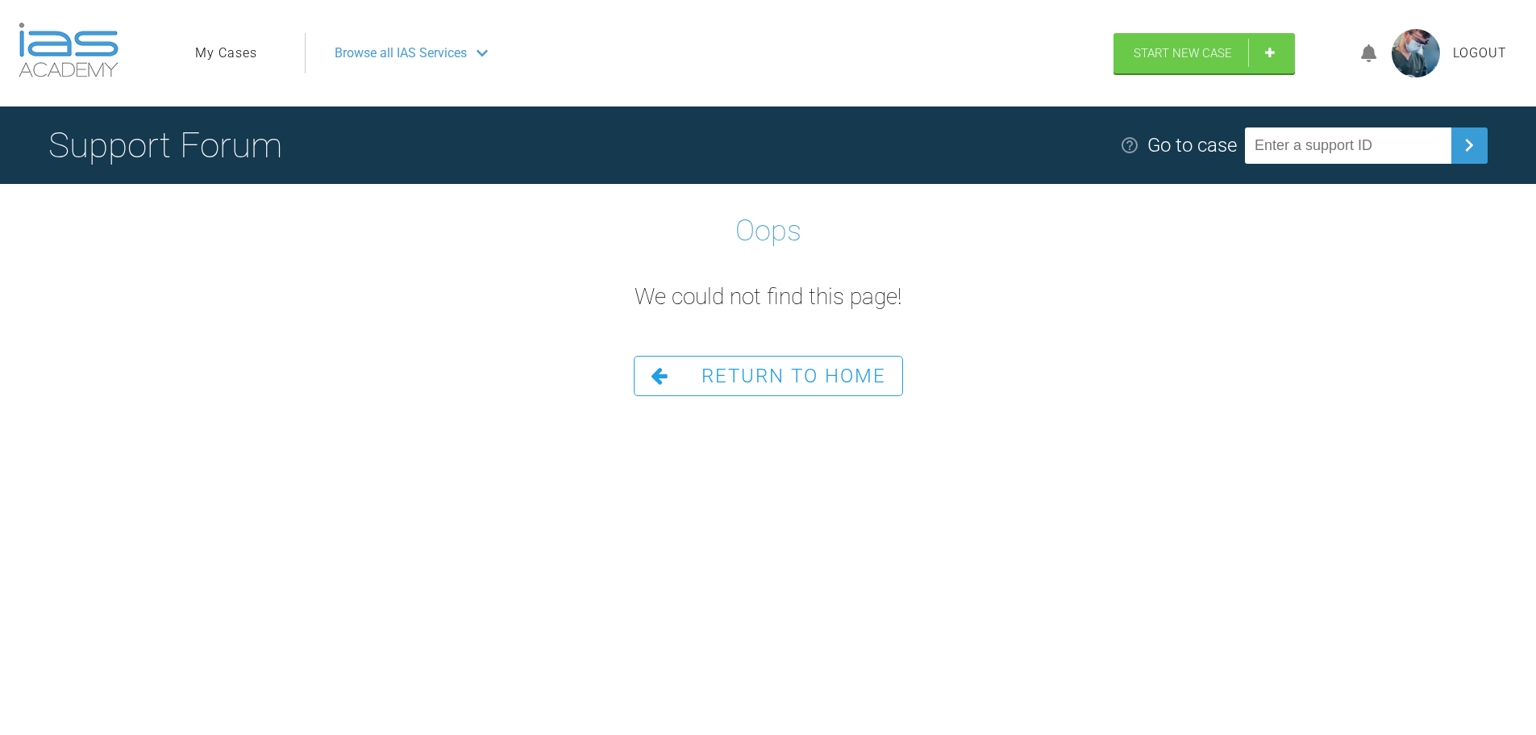 Image resolution: width=1536 pixels, height=735 pixels. What do you see at coordinates (1480, 53) in the screenshot?
I see `span: Logout` at bounding box center [1480, 53].